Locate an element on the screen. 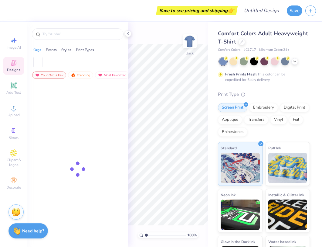 Image resolution: width=322 pixels, height=247 pixels. span: Add Text is located at coordinates (14, 92).